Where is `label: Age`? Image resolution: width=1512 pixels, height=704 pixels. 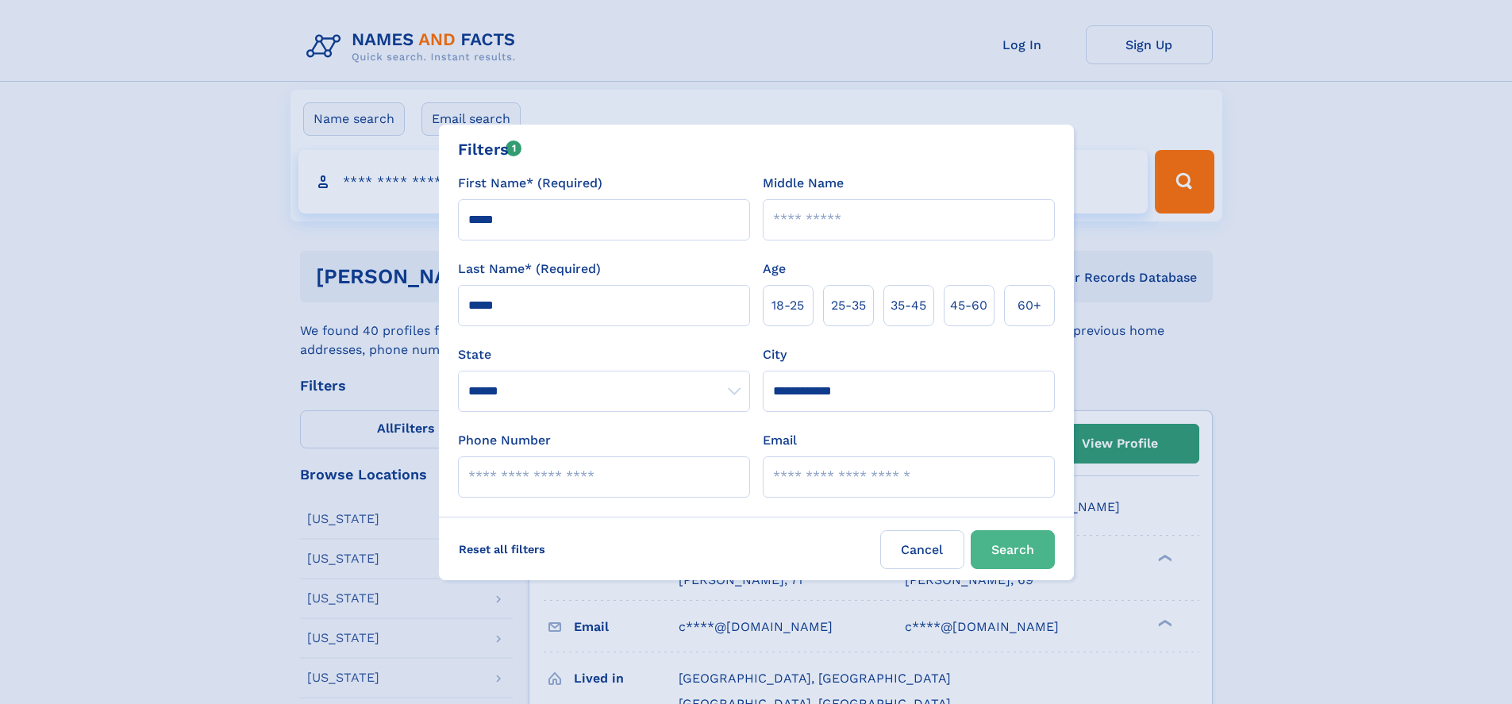
label: Age is located at coordinates (774, 269).